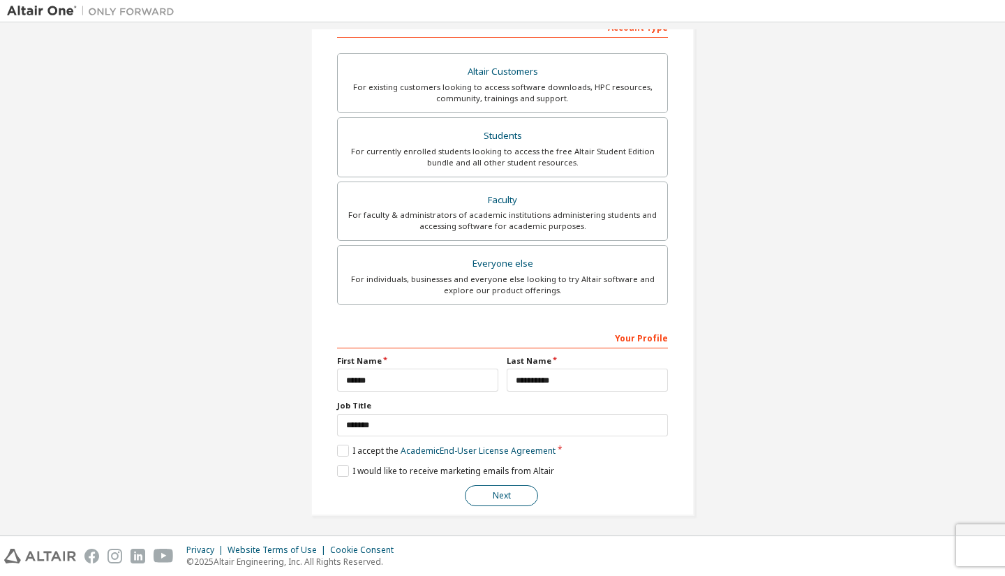 This screenshot has width=1005, height=576. What do you see at coordinates (587, 361) in the screenshot?
I see `label: Last Name` at bounding box center [587, 361].